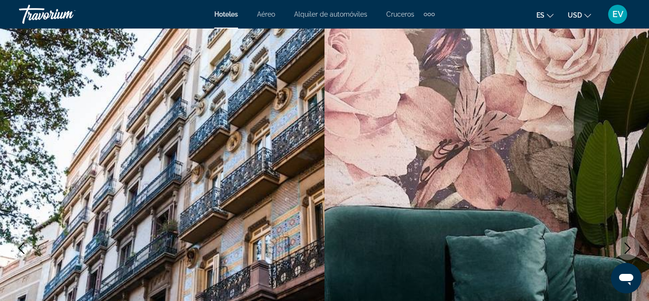  I want to click on button: Next image, so click(628, 248).